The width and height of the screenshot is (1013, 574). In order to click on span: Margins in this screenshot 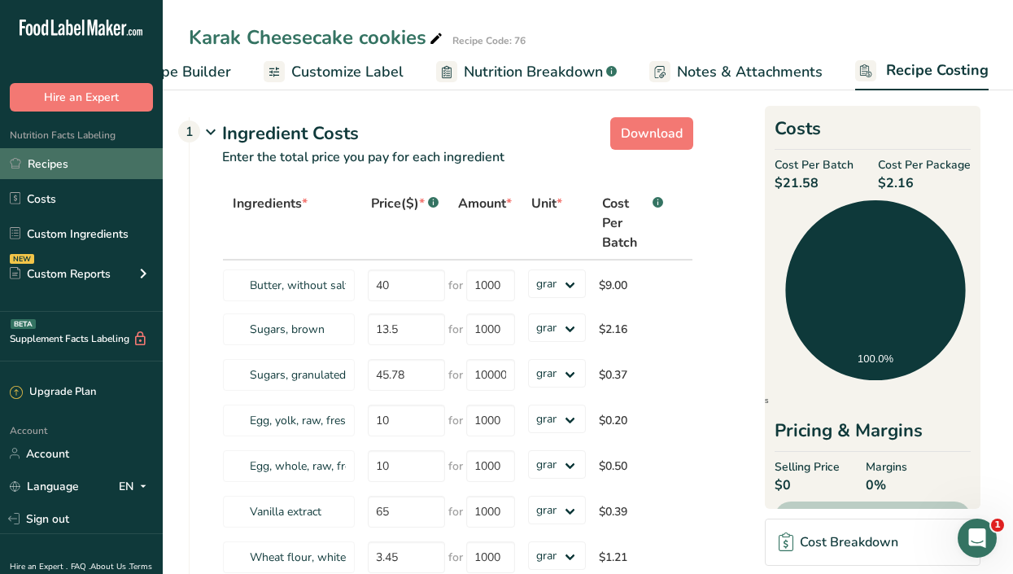, I will do `click(886, 466)`.